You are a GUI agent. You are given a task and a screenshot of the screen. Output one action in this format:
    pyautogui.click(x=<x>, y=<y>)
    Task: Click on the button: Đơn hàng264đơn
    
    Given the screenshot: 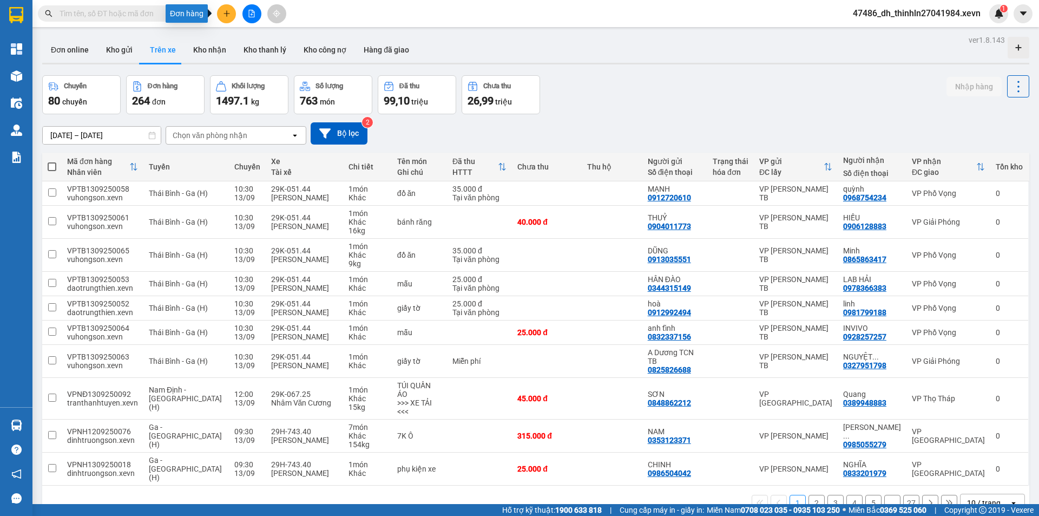 What is the action you would take?
    pyautogui.click(x=165, y=95)
    